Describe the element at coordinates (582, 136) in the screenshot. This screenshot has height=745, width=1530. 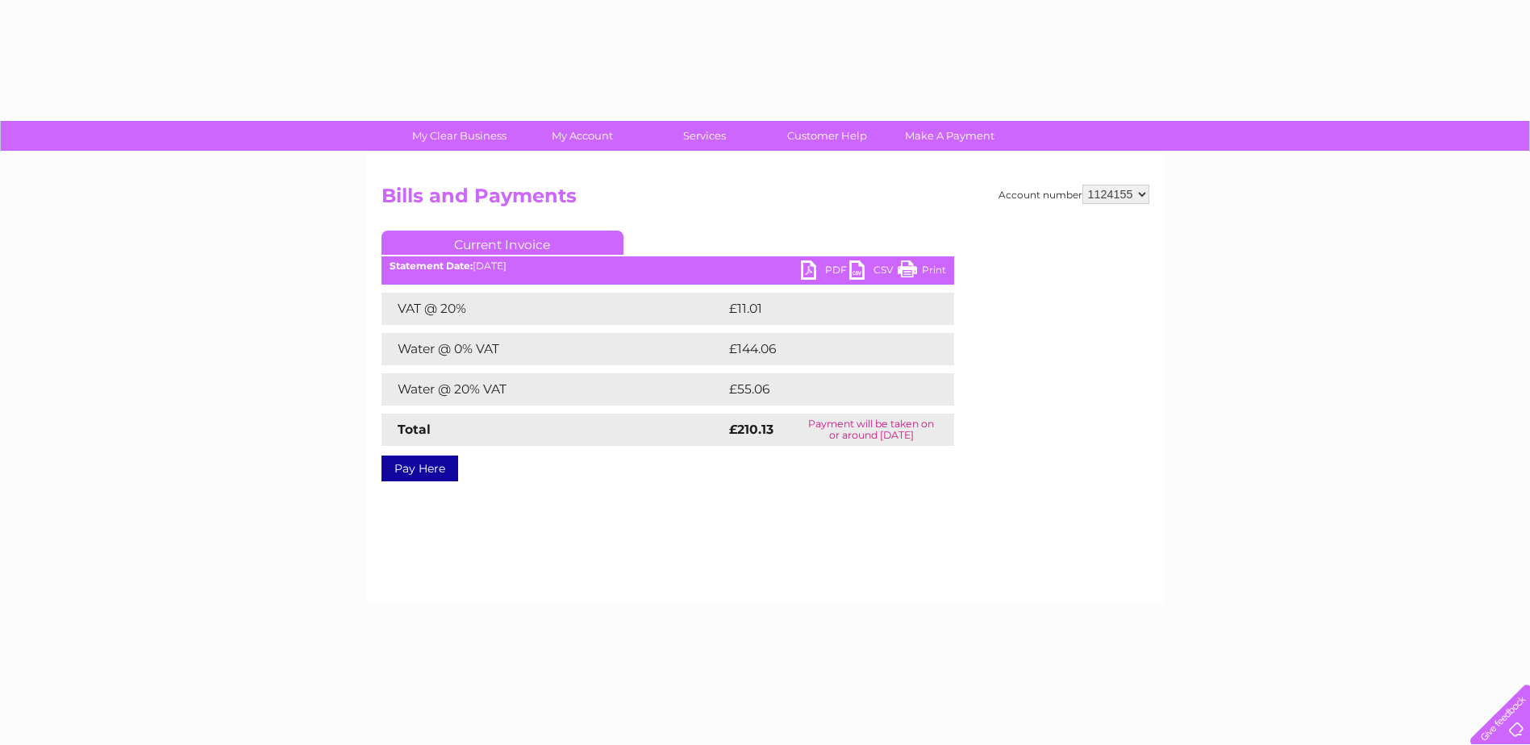
I see `a: My Account` at that location.